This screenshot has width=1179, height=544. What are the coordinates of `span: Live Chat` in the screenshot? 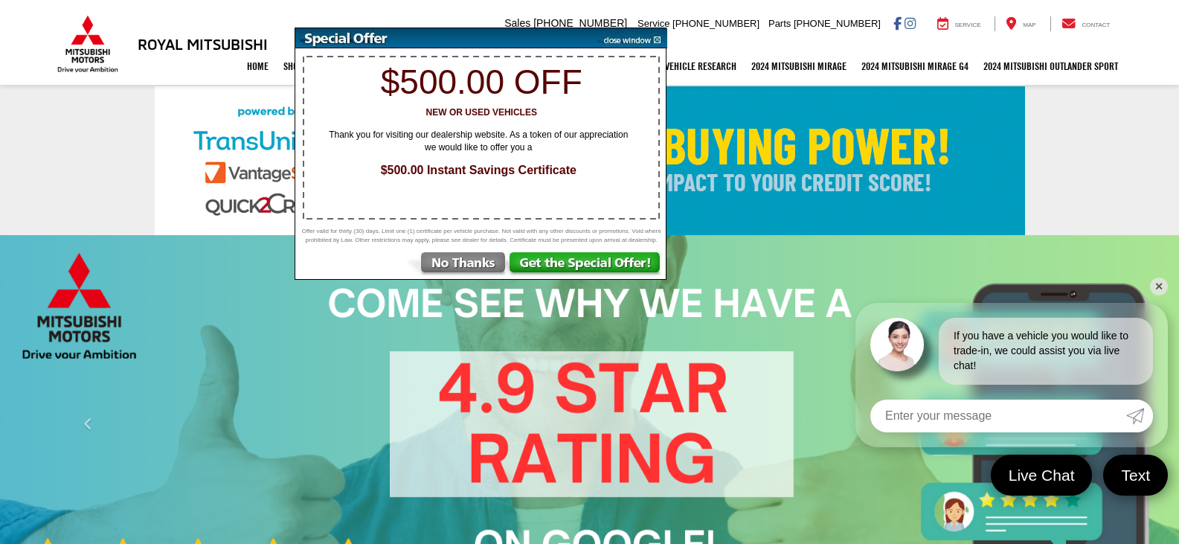 It's located at (1042, 475).